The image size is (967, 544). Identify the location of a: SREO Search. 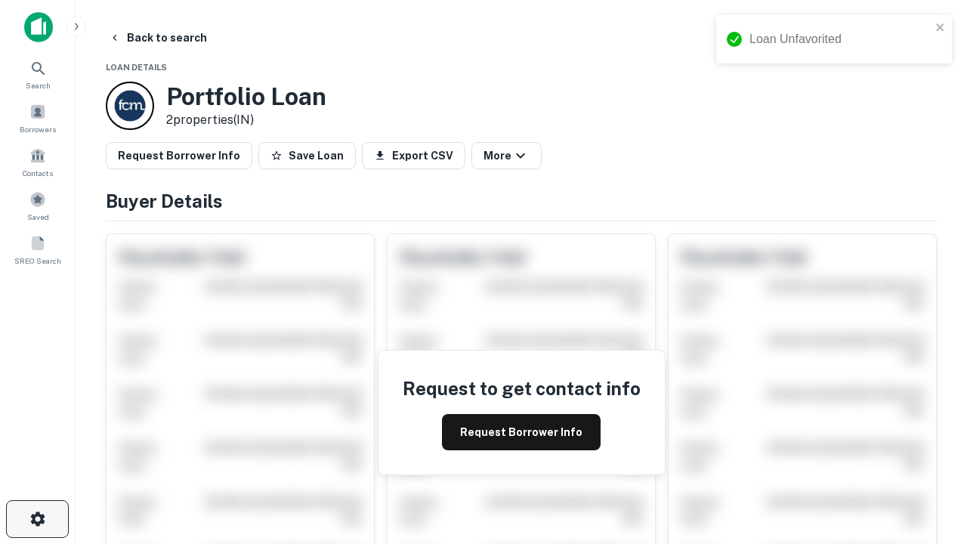
(38, 249).